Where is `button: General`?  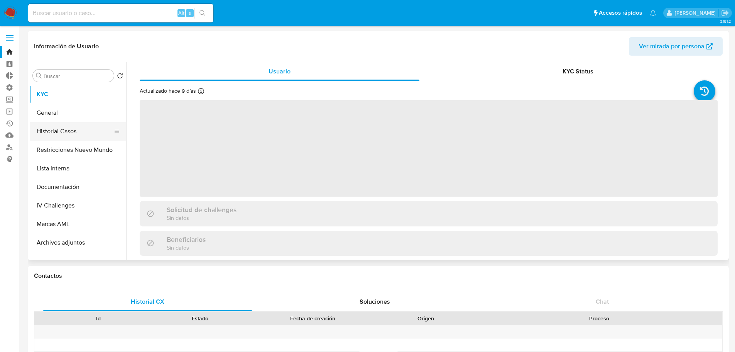
button: General is located at coordinates (78, 113).